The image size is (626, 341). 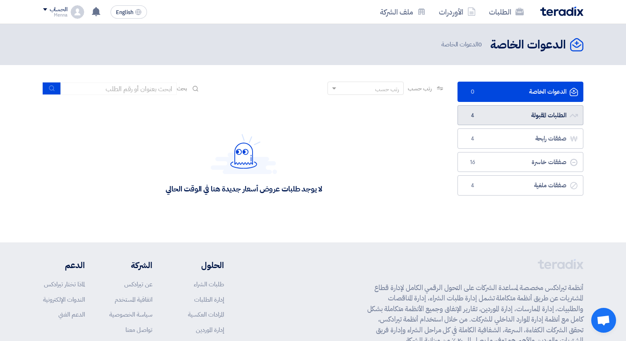 What do you see at coordinates (520, 185) in the screenshot?
I see `a: صفقات ملغية4` at bounding box center [520, 185].